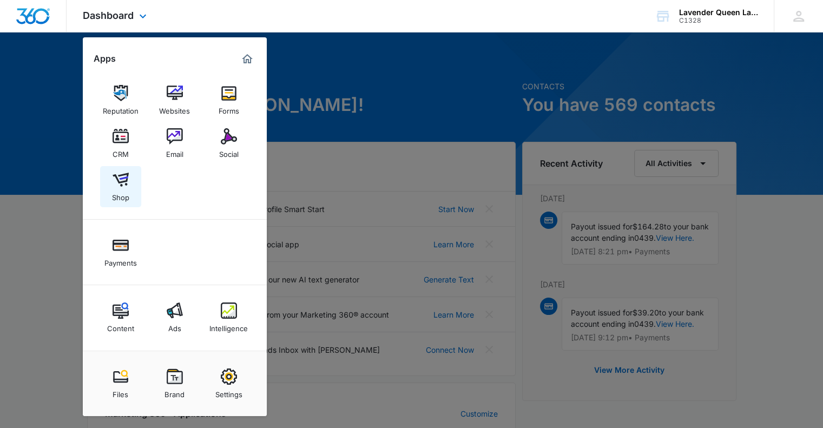  I want to click on a: Content, so click(121, 318).